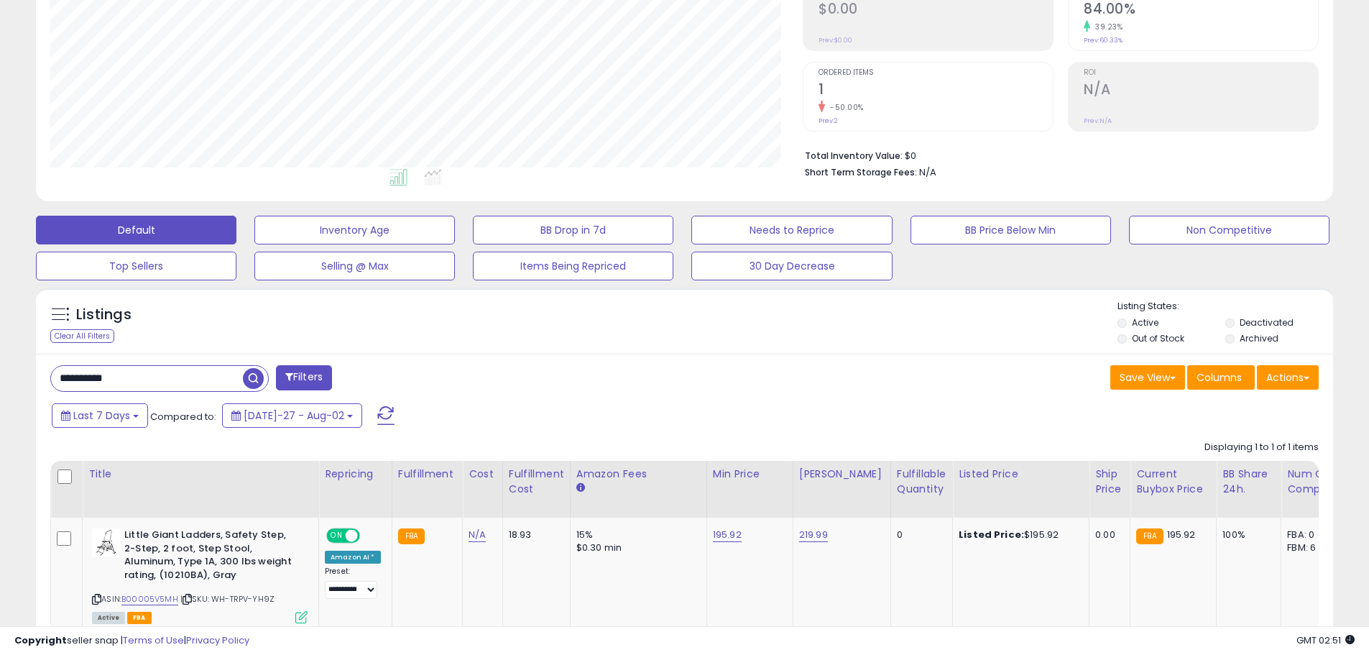  Describe the element at coordinates (477, 535) in the screenshot. I see `a: N/A` at that location.